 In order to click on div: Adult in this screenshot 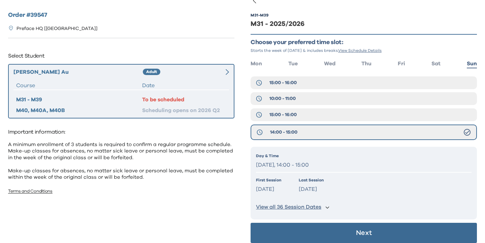, I will do `click(152, 72)`.